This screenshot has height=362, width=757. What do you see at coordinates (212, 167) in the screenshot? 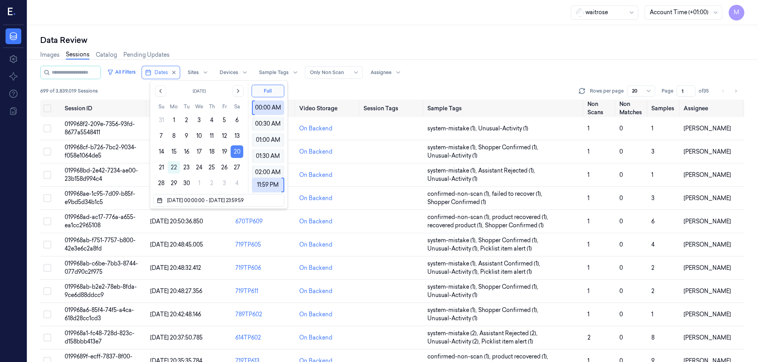
I see `button: Thursday, September 25th, 2025` at bounding box center [212, 167].